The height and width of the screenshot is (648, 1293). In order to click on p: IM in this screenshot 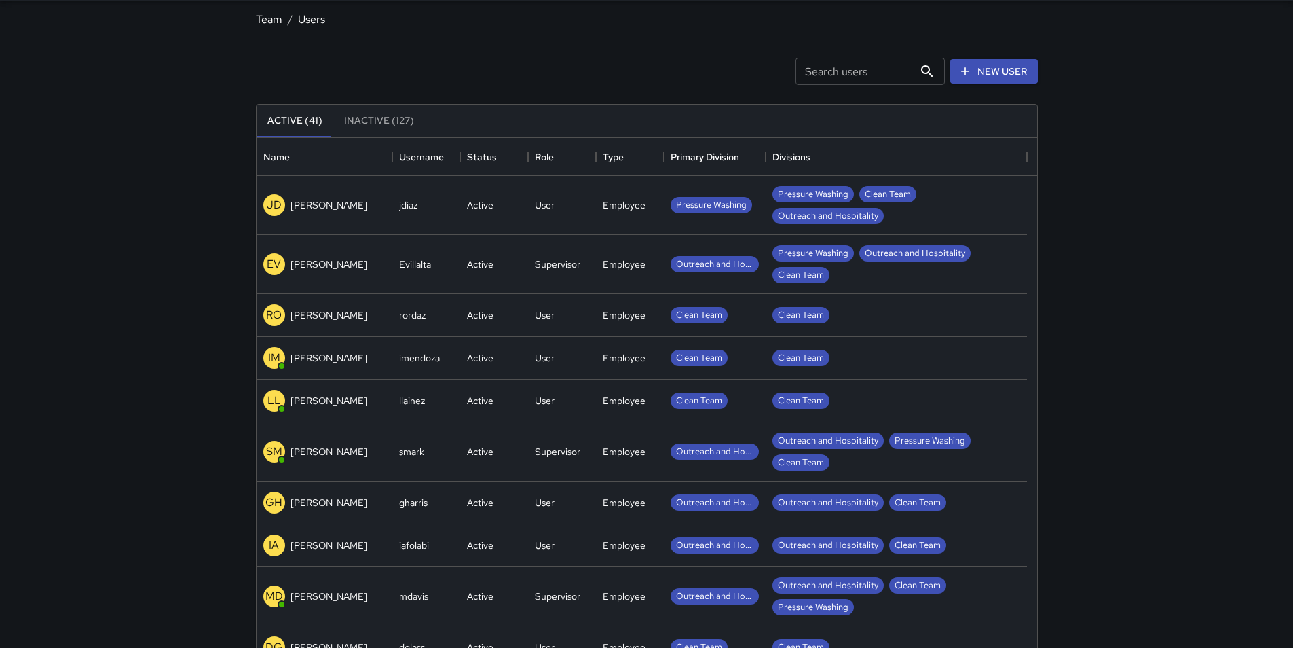, I will do `click(274, 358)`.